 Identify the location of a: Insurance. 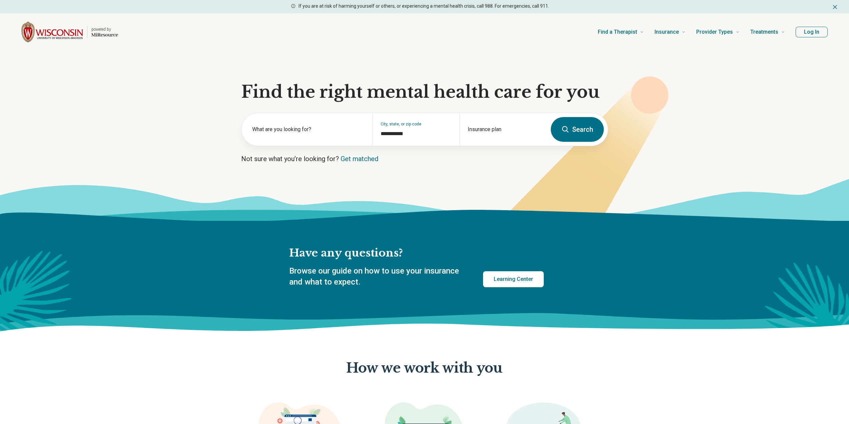
(670, 32).